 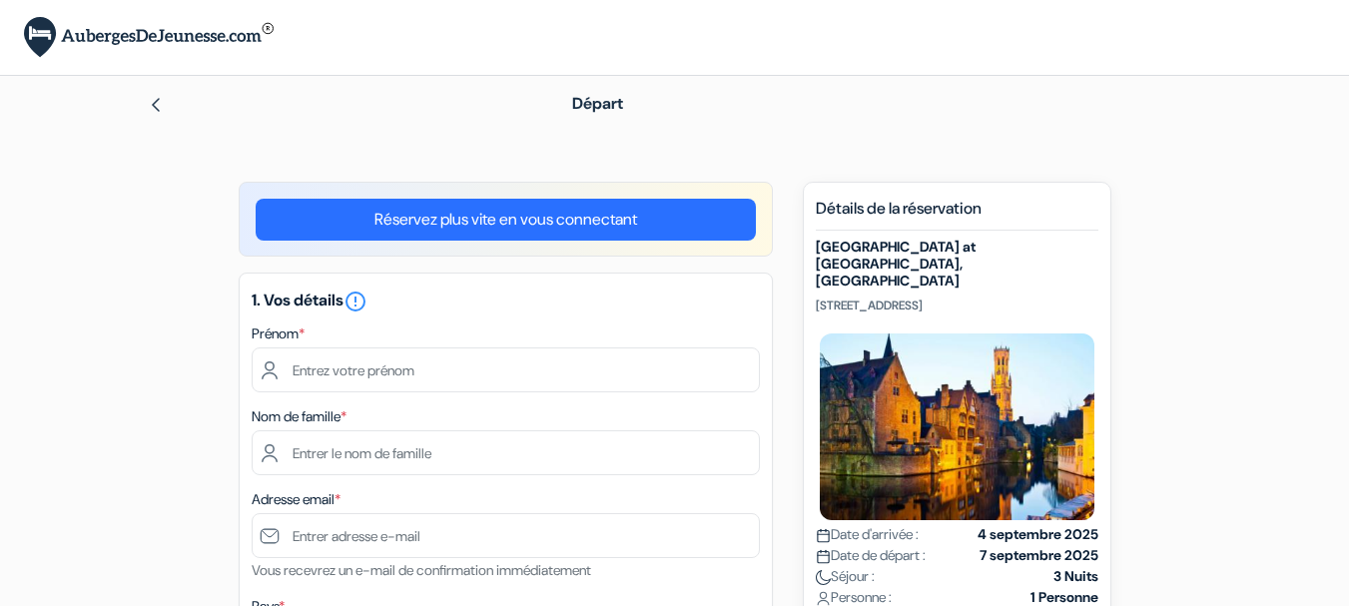 What do you see at coordinates (823, 598) in the screenshot?
I see `img: user_icon.svg` at bounding box center [823, 598].